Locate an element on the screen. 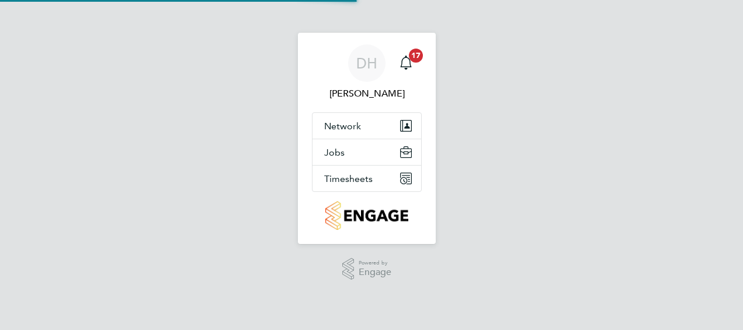 This screenshot has height=330, width=743. span: Powered by is located at coordinates (375, 262).